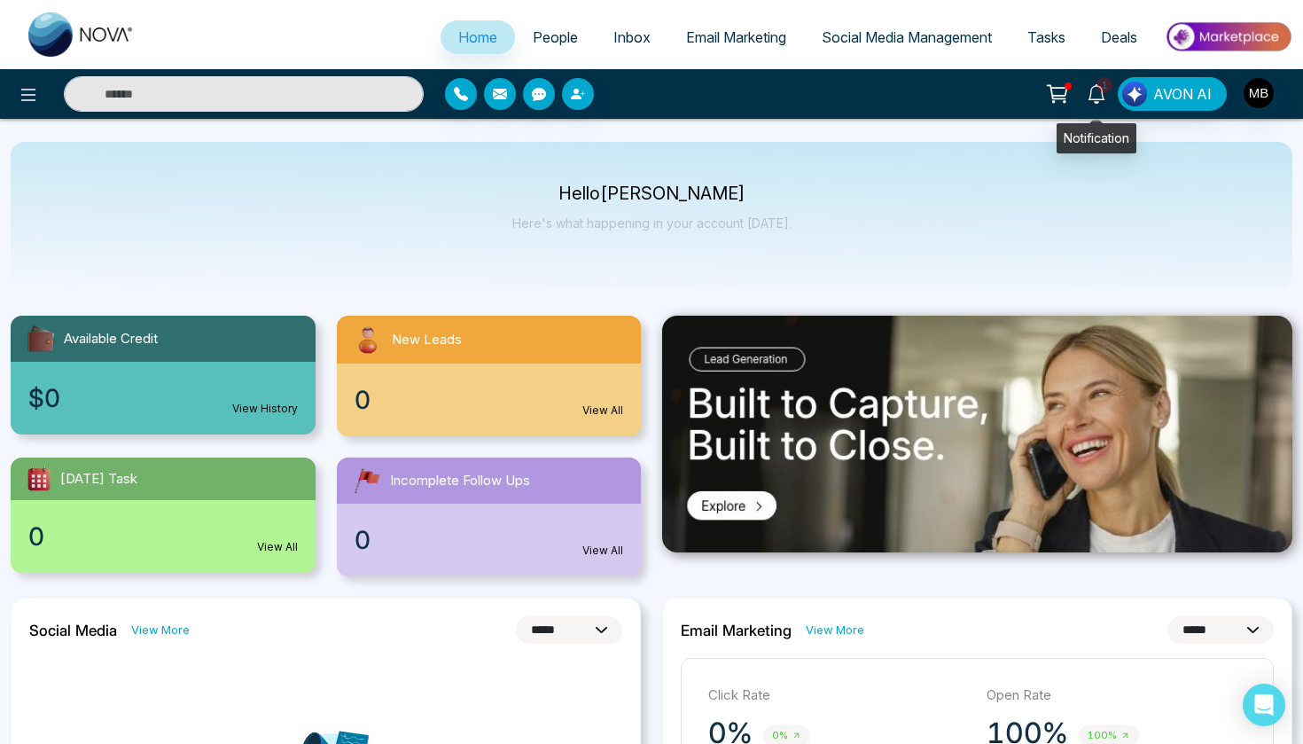 The width and height of the screenshot is (1303, 744). What do you see at coordinates (489, 517) in the screenshot?
I see `a: Incomplete Follow Ups0View All` at bounding box center [489, 517].